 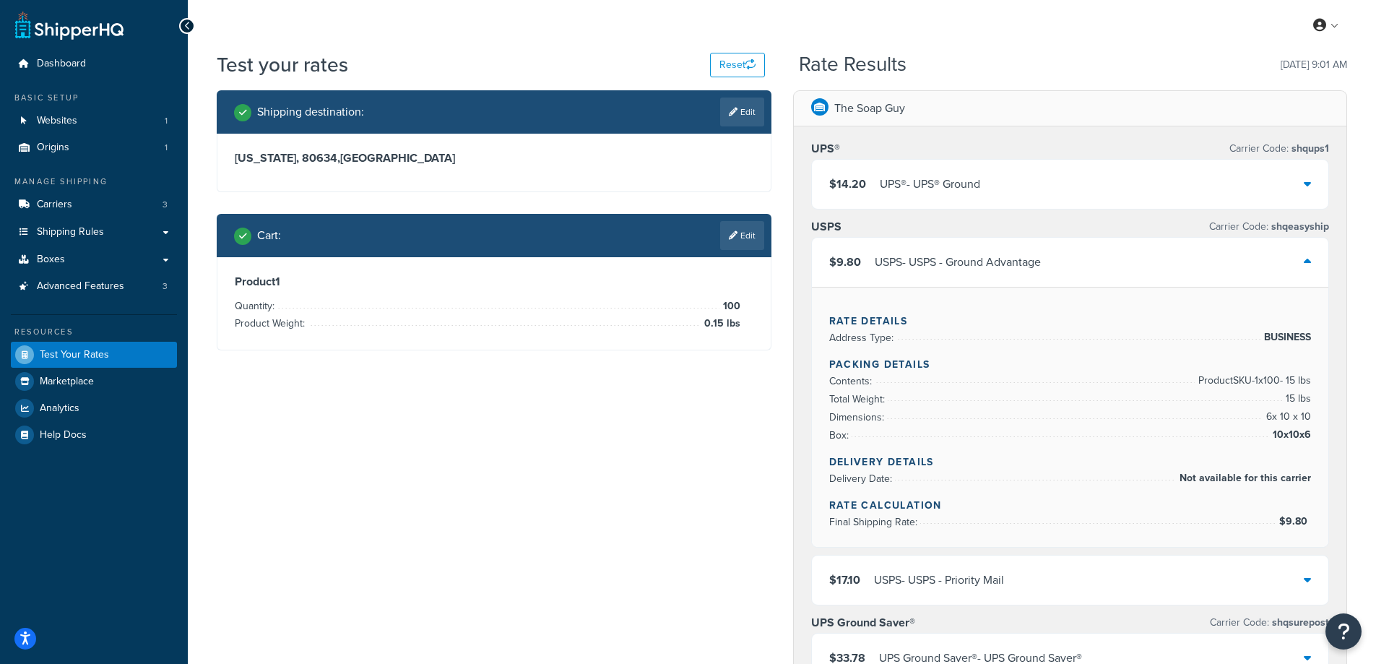 I want to click on h4: Rate Calculation, so click(x=1071, y=505).